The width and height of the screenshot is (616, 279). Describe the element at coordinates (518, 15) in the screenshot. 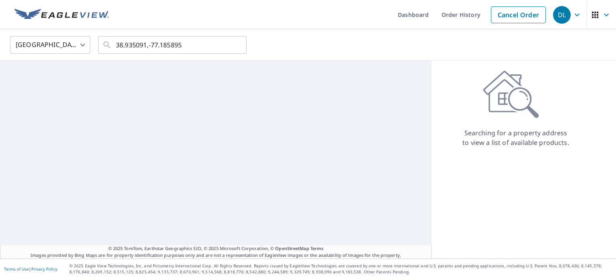

I see `a: Cancel Order` at that location.